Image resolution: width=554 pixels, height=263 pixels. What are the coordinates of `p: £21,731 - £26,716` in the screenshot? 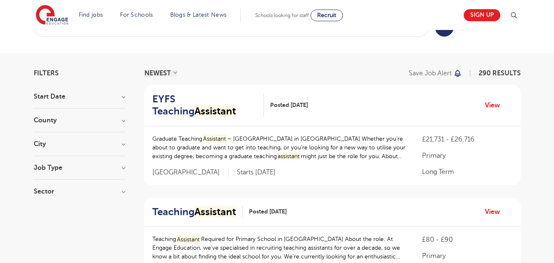 It's located at (467, 140).